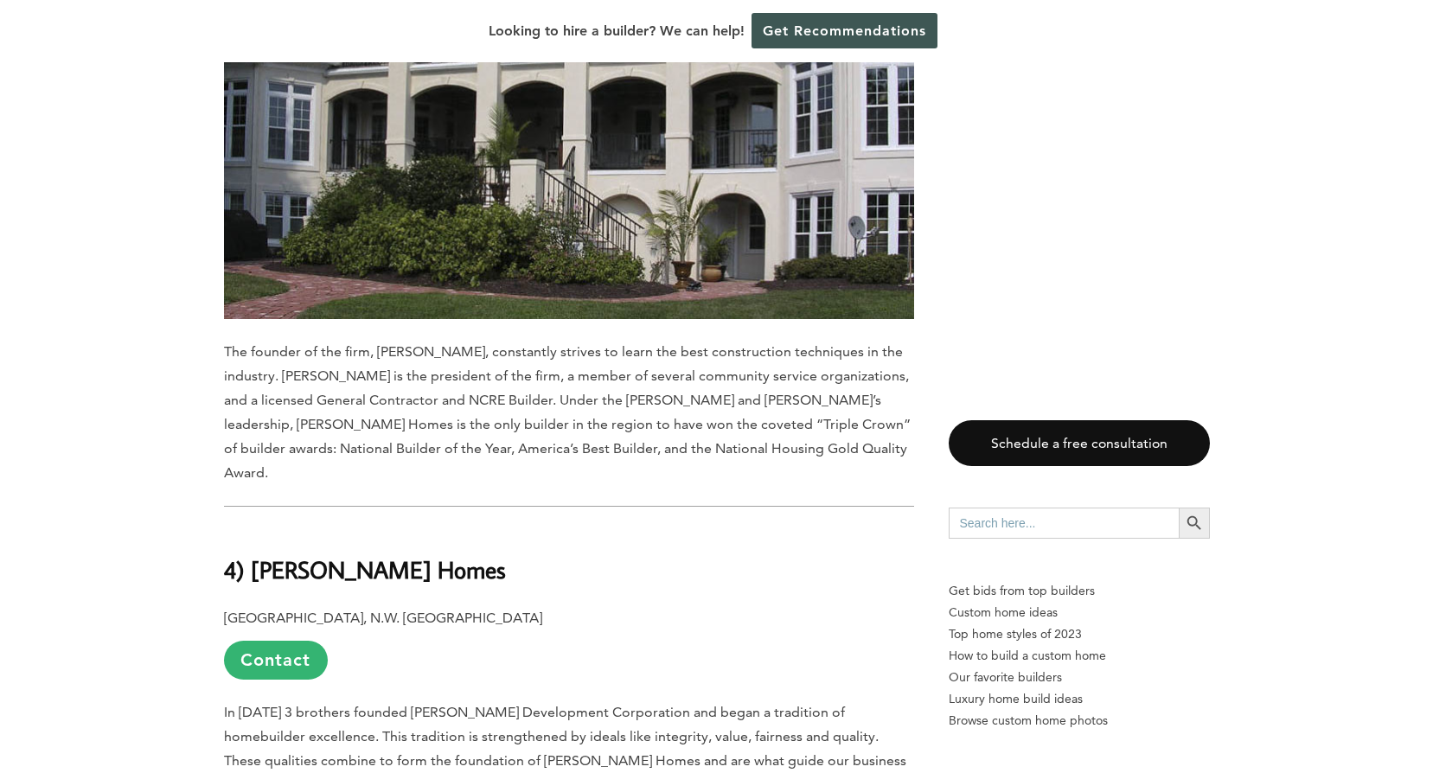 The height and width of the screenshot is (773, 1433). Describe the element at coordinates (1079, 612) in the screenshot. I see `a: Custom home ideas` at that location.